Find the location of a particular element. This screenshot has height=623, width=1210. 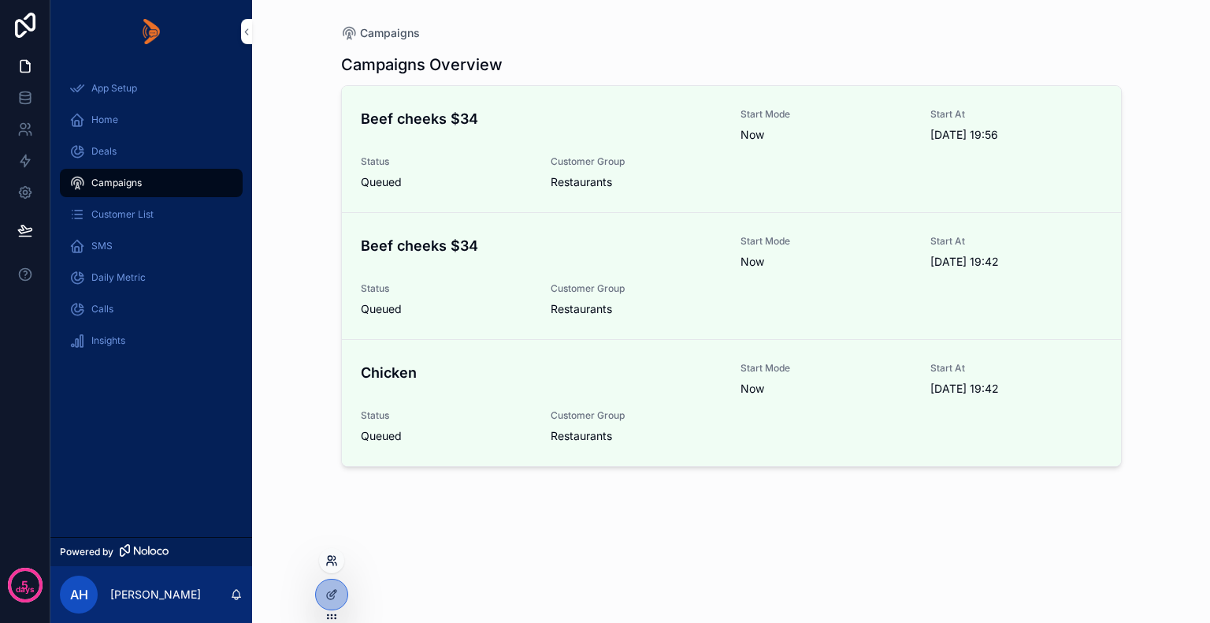

span: App Setup is located at coordinates (114, 88).